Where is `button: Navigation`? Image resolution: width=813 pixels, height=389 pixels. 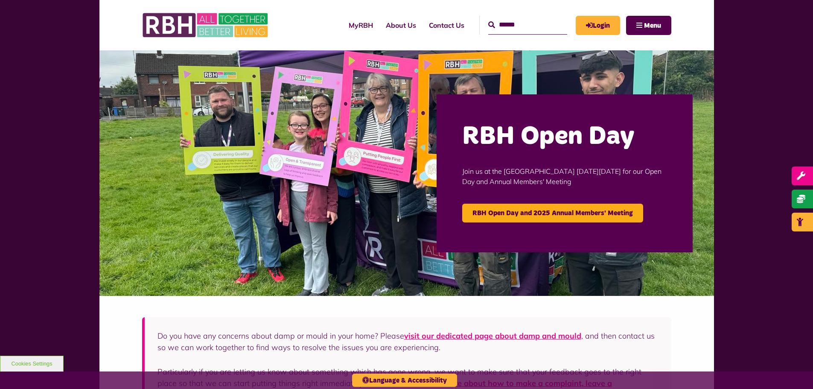
button: Navigation is located at coordinates (649, 25).